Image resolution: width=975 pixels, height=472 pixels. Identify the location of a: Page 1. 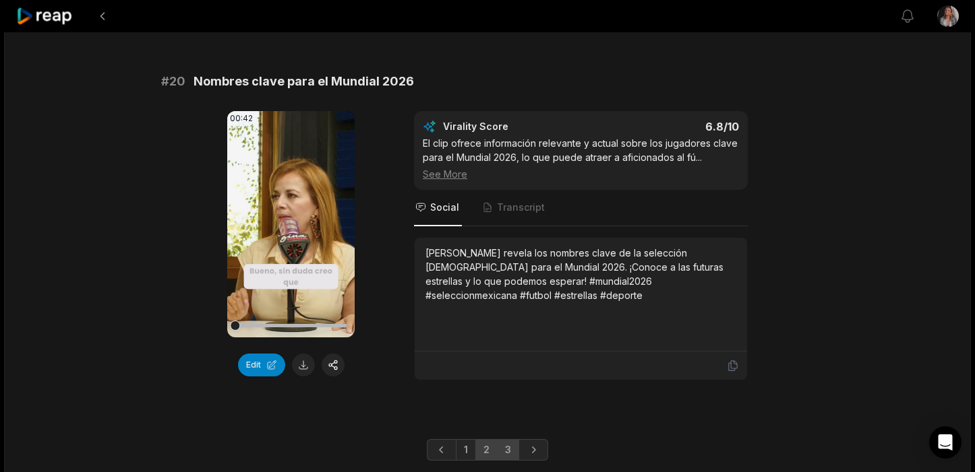
(466, 450).